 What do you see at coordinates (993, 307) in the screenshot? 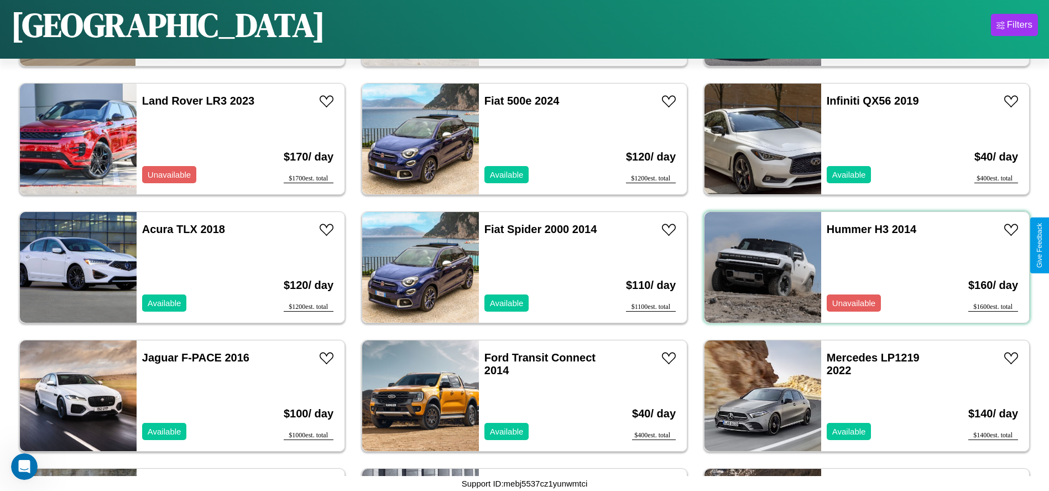
I see `div: $ 1600 est. total` at bounding box center [993, 307].